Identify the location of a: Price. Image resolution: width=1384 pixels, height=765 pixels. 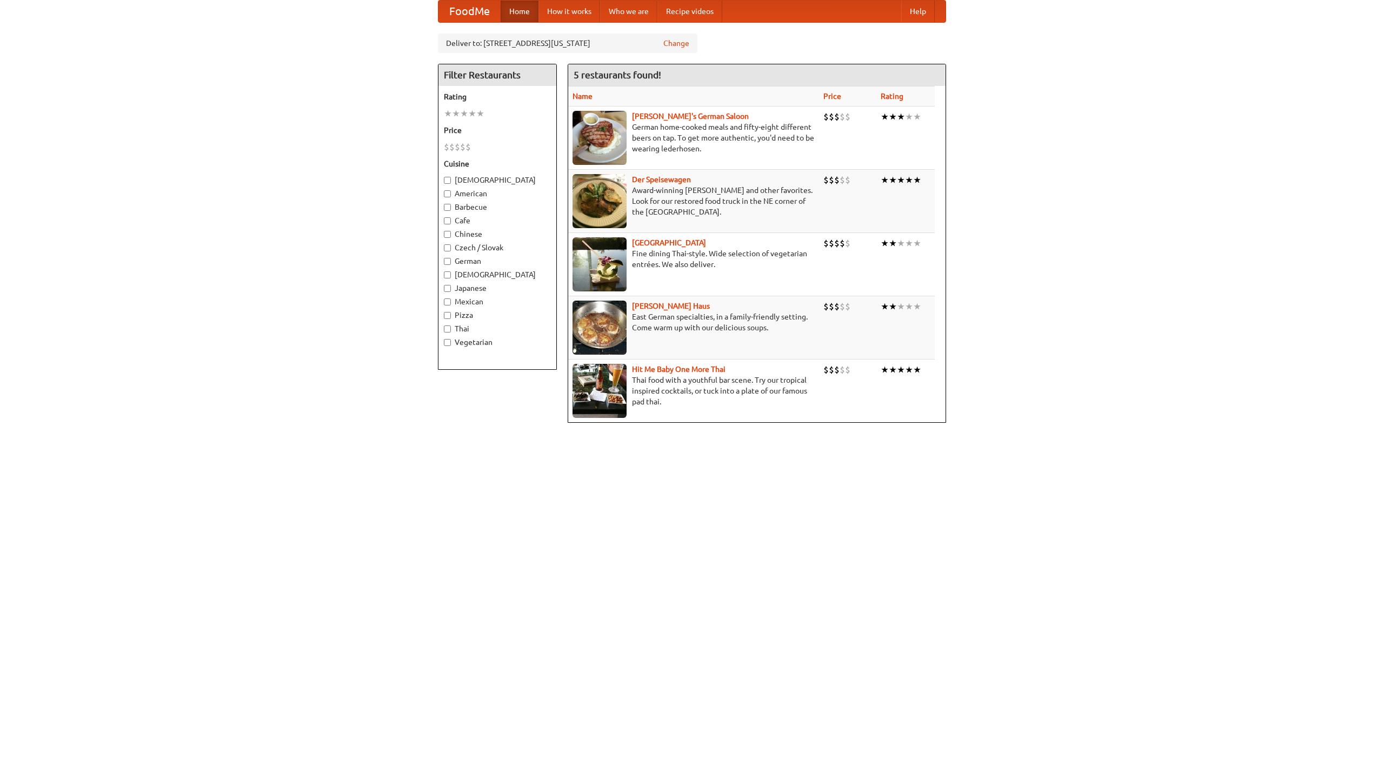
(832, 96).